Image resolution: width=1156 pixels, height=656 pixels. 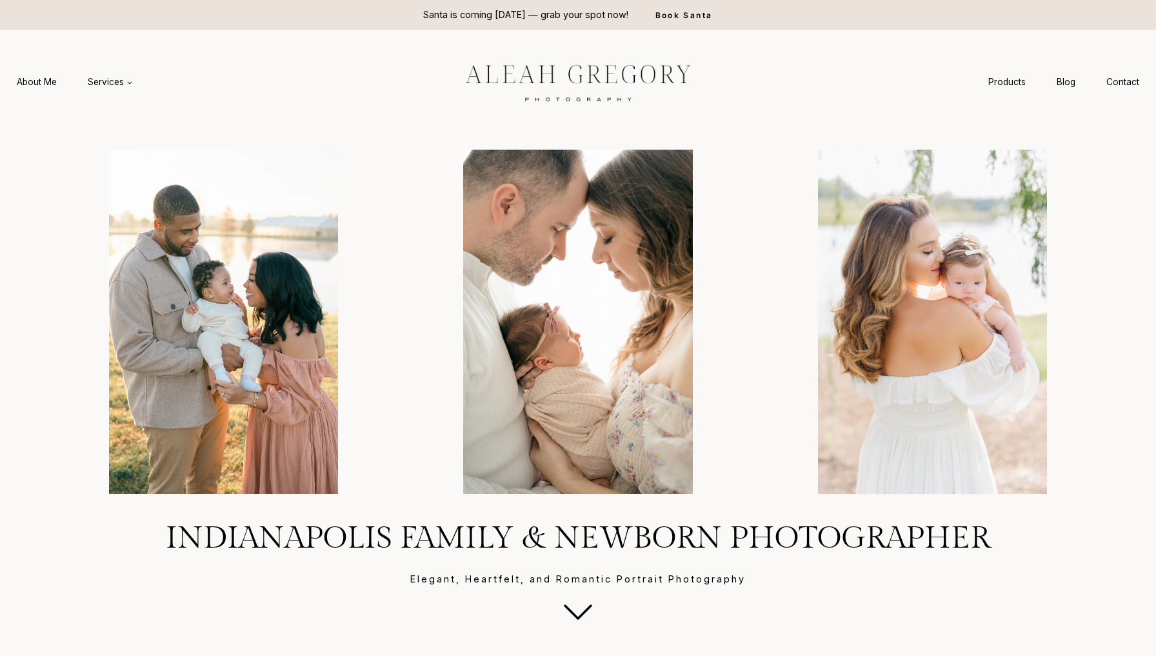 What do you see at coordinates (1066, 82) in the screenshot?
I see `a: Blog` at bounding box center [1066, 82].